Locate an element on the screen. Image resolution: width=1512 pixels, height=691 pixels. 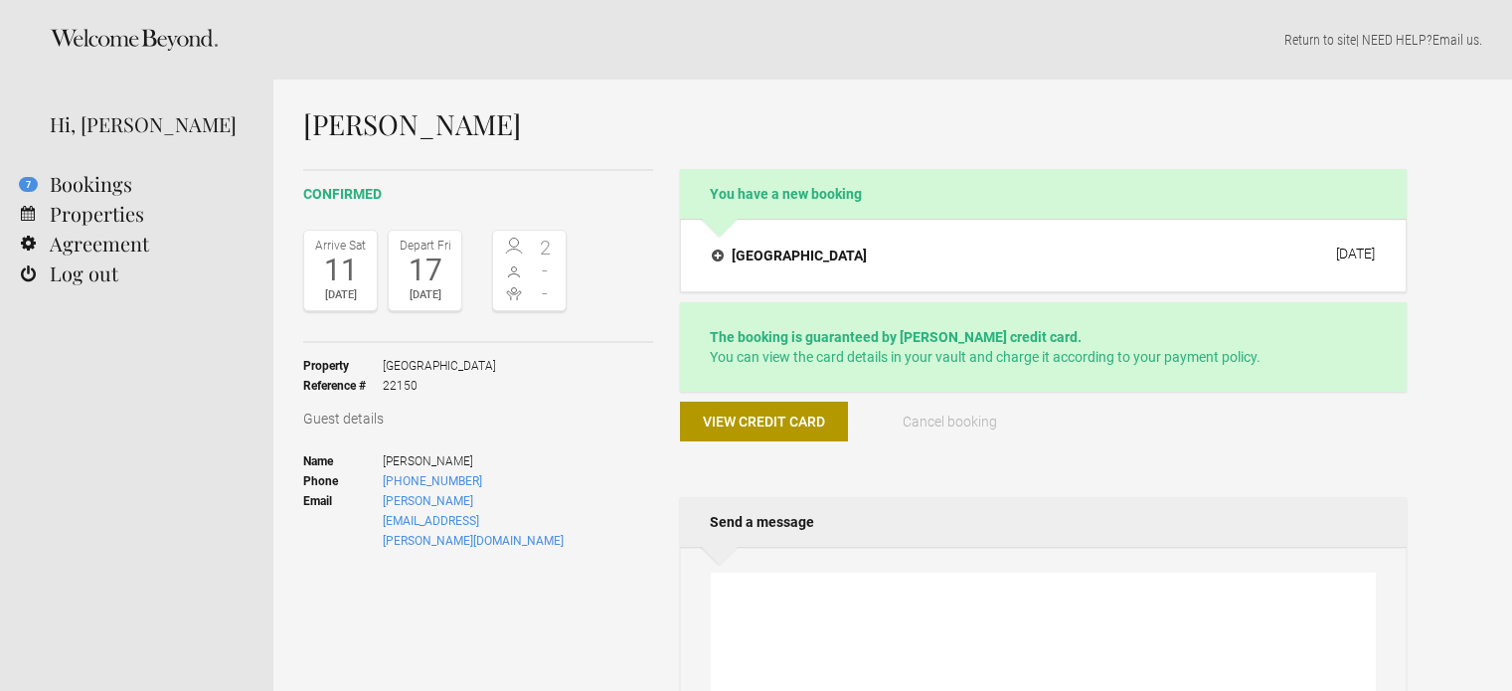
div: Arrive Sat is located at coordinates (340, 246).